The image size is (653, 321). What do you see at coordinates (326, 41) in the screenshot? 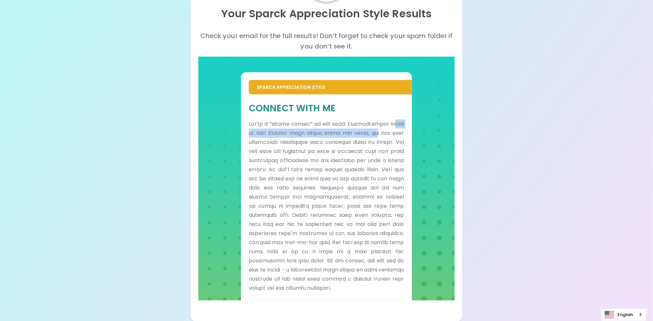
I see `p: Check your email for the full results! Don’t forget to check your spam folder if you don’t see it.` at bounding box center [326, 41].